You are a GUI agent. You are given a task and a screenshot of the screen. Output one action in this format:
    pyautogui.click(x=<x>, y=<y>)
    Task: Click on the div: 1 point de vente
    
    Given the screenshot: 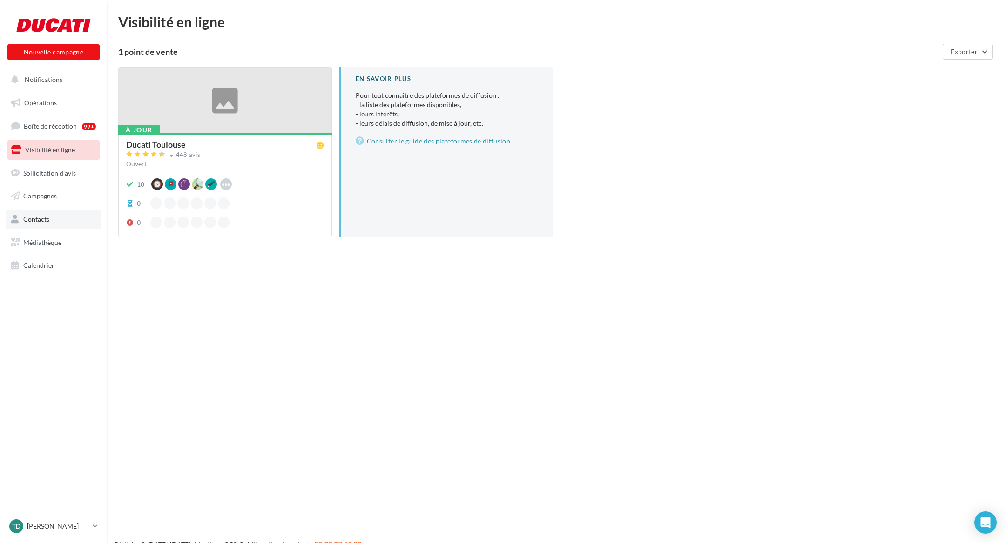 What is the action you would take?
    pyautogui.click(x=528, y=52)
    